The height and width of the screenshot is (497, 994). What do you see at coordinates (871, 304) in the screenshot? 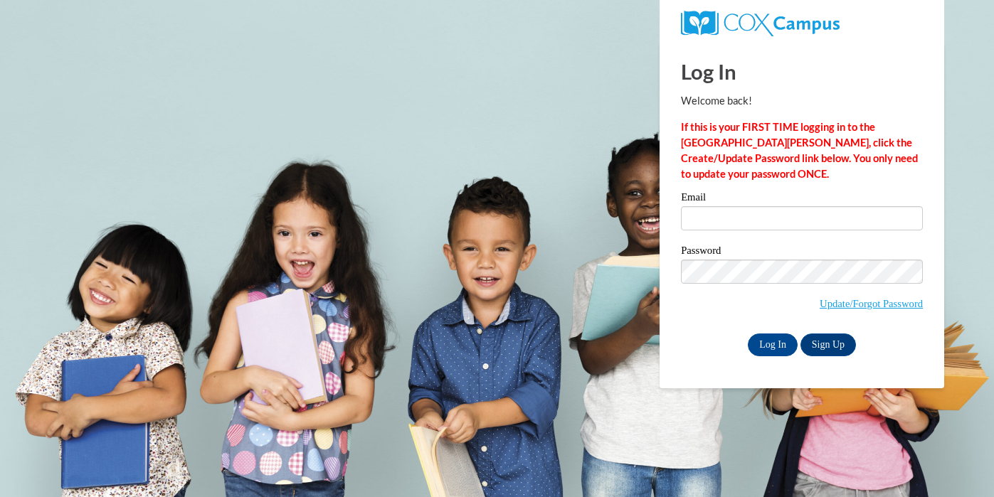
I see `a: Update/Forgot Password` at bounding box center [871, 304].